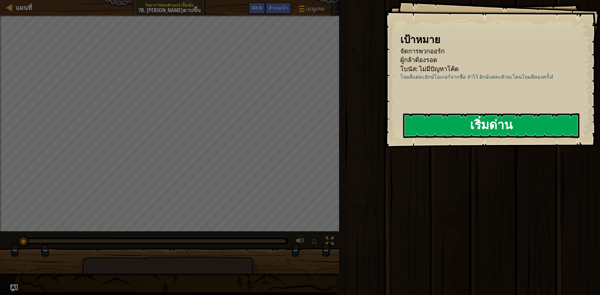  Describe the element at coordinates (257, 8) in the screenshot. I see `span: Ask AI` at that location.